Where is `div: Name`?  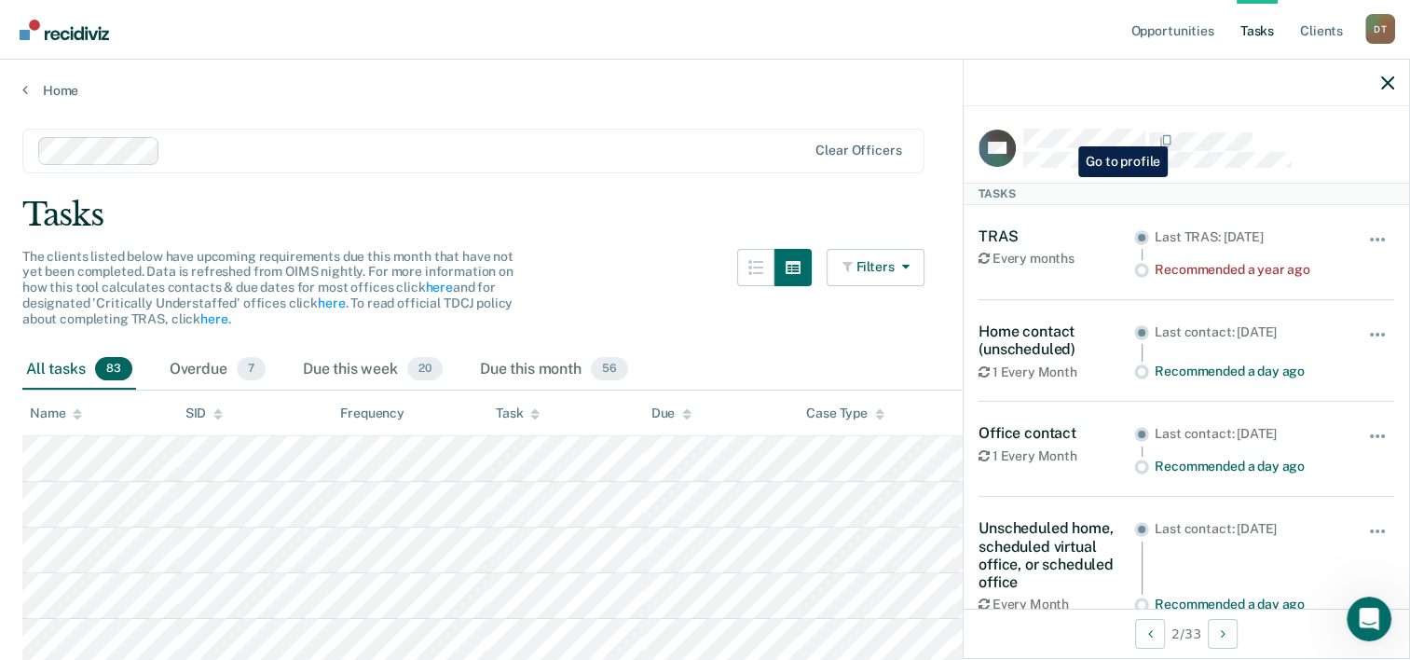 div: Name is located at coordinates (56, 413).